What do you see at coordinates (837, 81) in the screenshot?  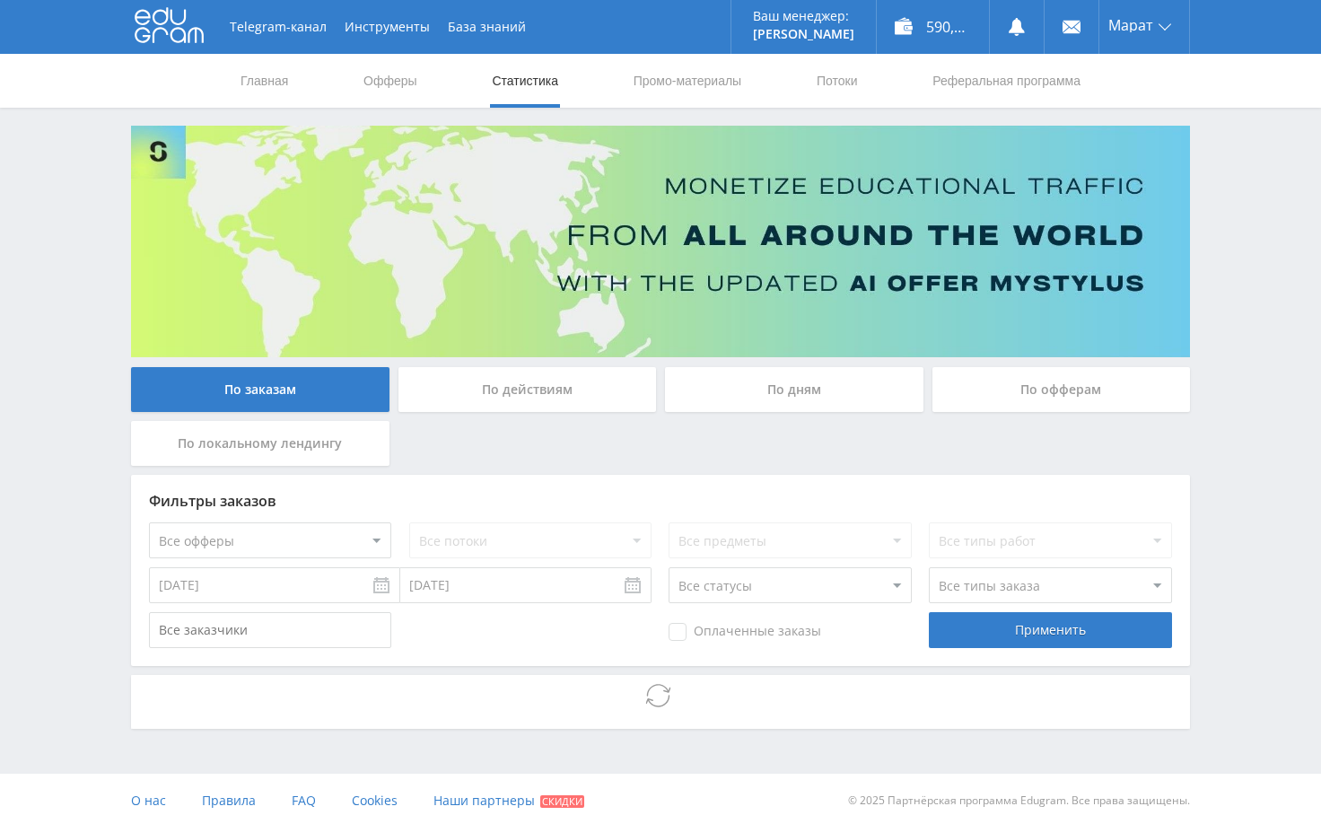 I see `a: Потоки` at bounding box center [837, 81].